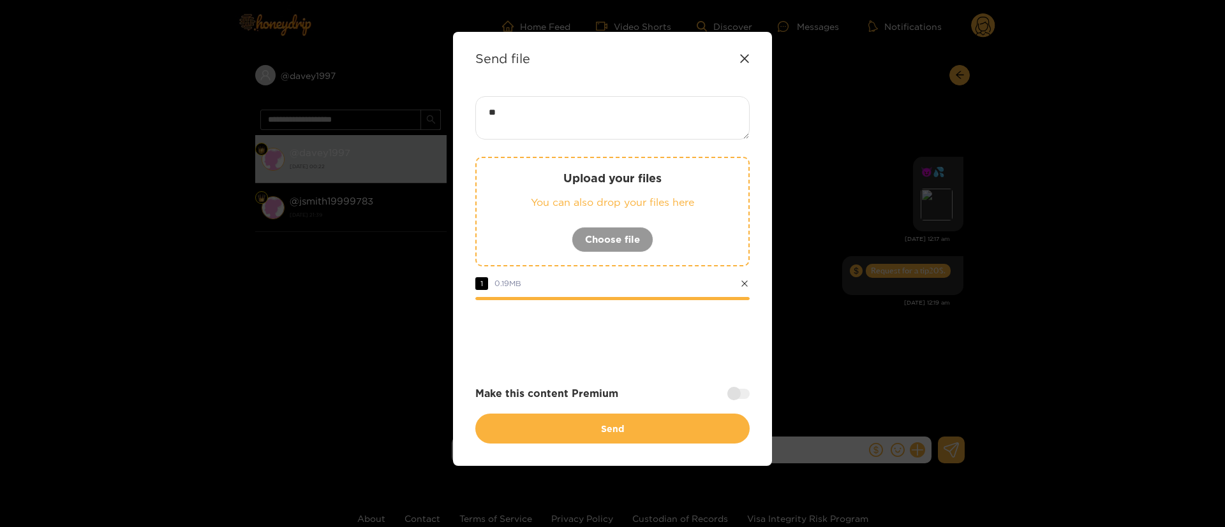 The image size is (1225, 527). What do you see at coordinates (503, 58) in the screenshot?
I see `strong: Send file` at bounding box center [503, 58].